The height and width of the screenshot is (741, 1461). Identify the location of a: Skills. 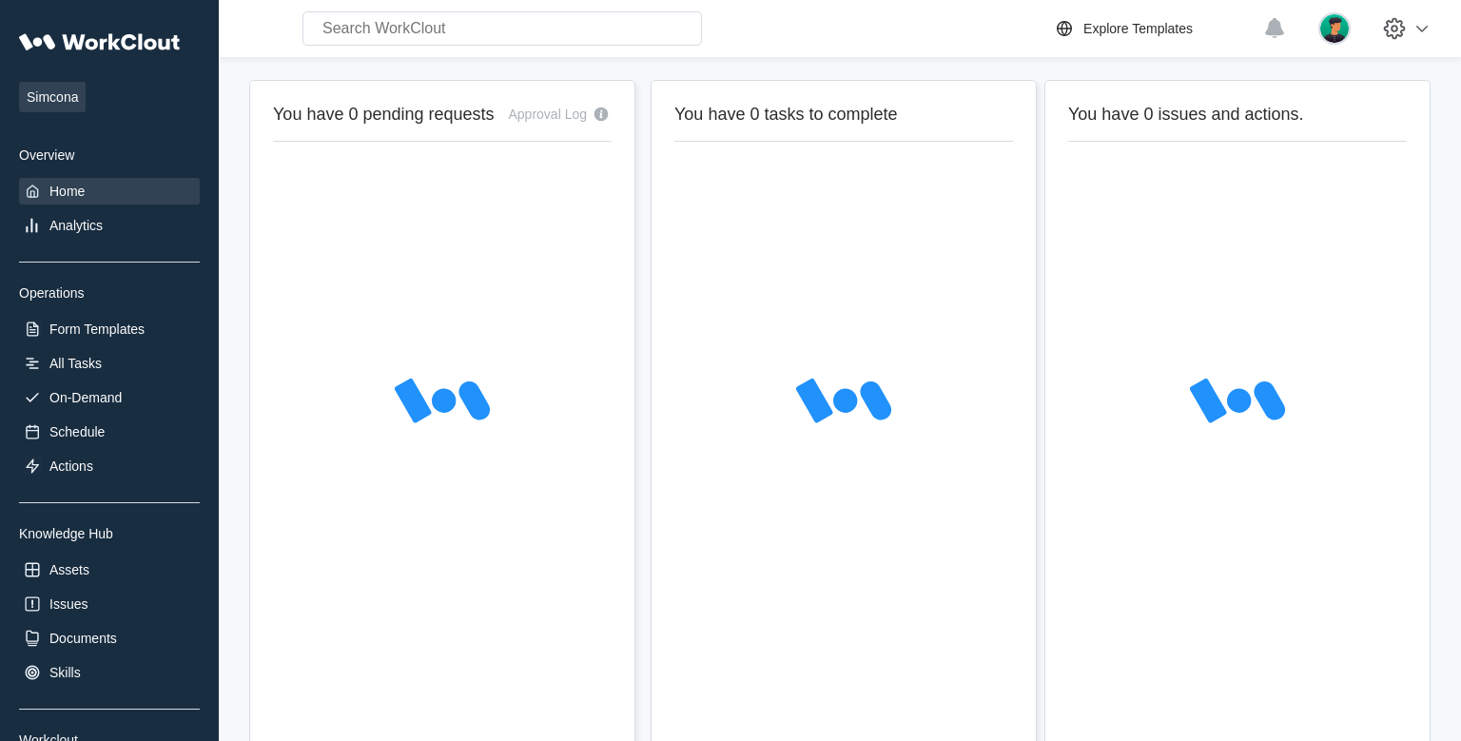
(109, 672).